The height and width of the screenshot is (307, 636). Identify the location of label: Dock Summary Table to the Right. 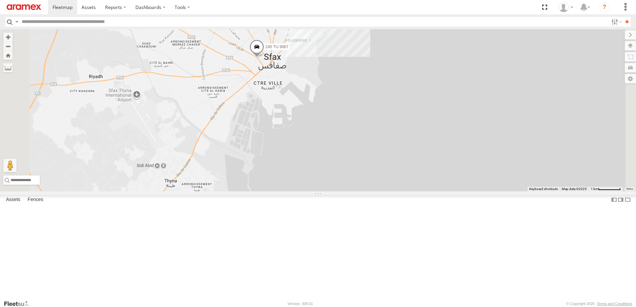
(621, 200).